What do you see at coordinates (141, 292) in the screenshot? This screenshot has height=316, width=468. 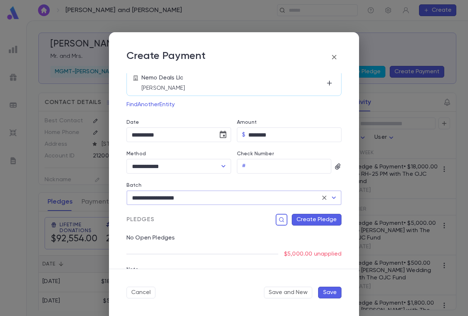 I see `button: Cancel` at bounding box center [141, 292].